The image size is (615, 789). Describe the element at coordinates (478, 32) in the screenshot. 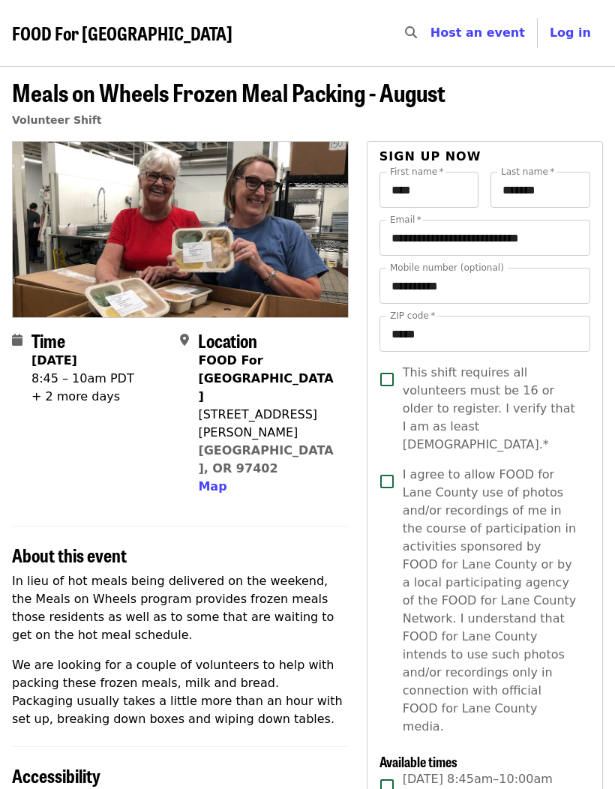

I see `span: Host an event` at that location.